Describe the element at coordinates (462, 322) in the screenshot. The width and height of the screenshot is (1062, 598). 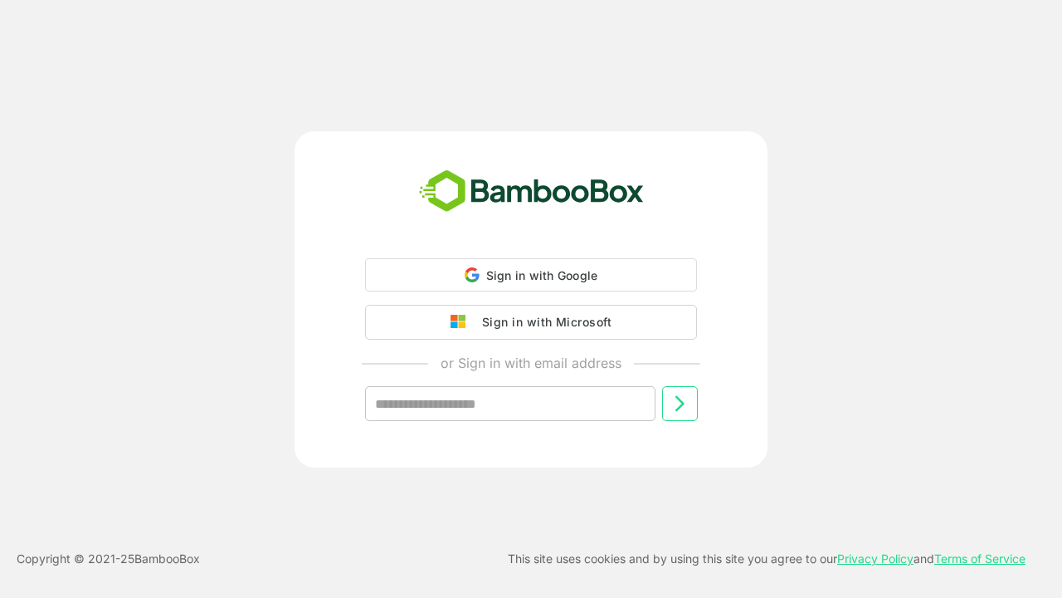
I see `img: google` at that location.